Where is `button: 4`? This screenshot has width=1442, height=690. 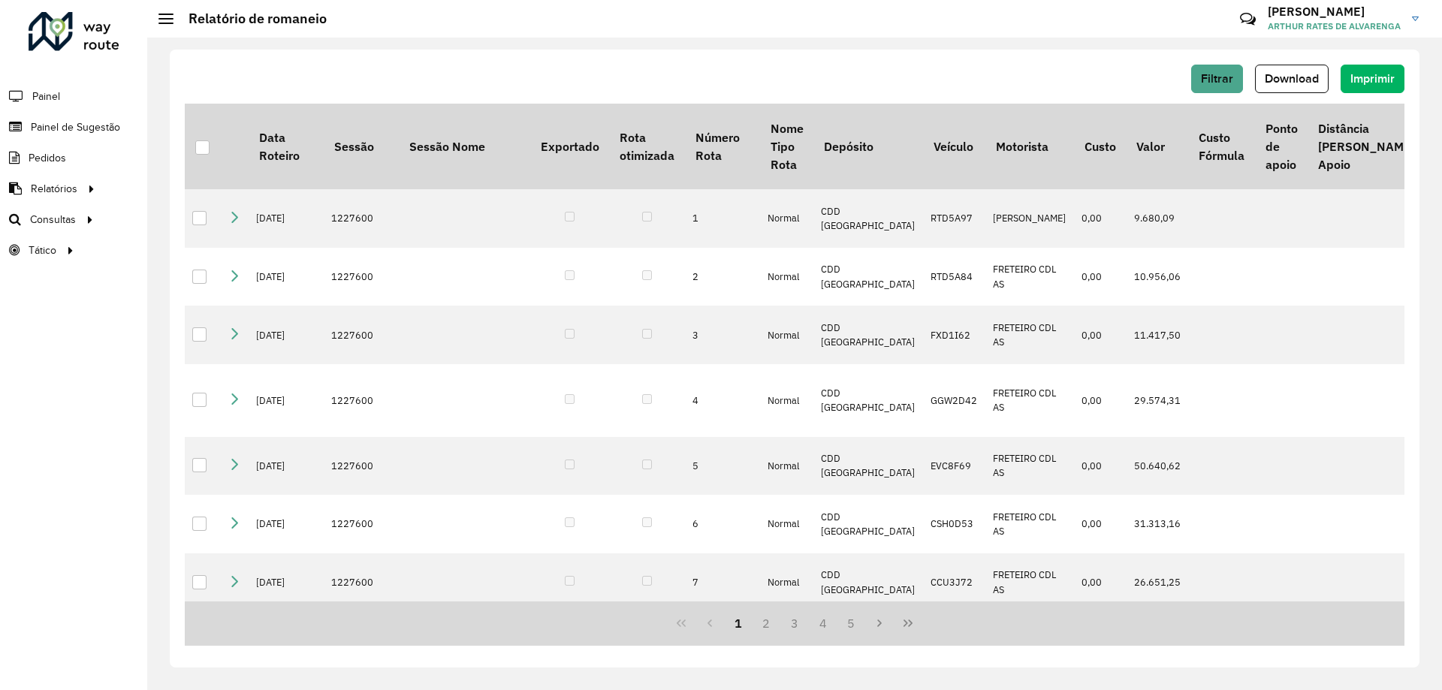
button: 4 is located at coordinates (823, 623).